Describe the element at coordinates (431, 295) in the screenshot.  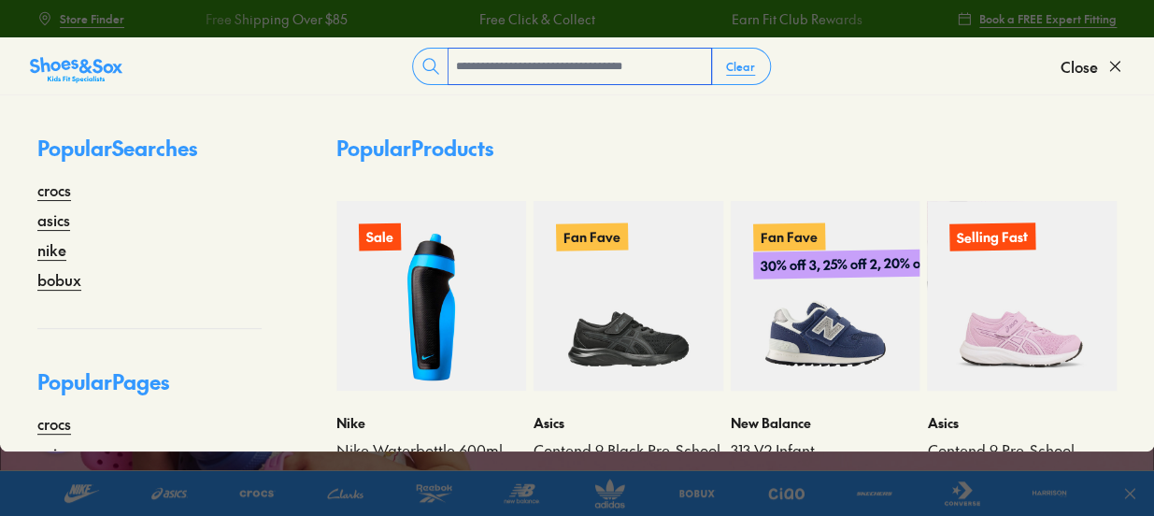
I see `a: Sale` at that location.